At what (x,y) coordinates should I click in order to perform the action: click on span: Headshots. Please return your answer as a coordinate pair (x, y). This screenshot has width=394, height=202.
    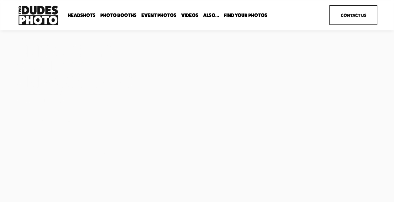
    Looking at the image, I should click on (81, 15).